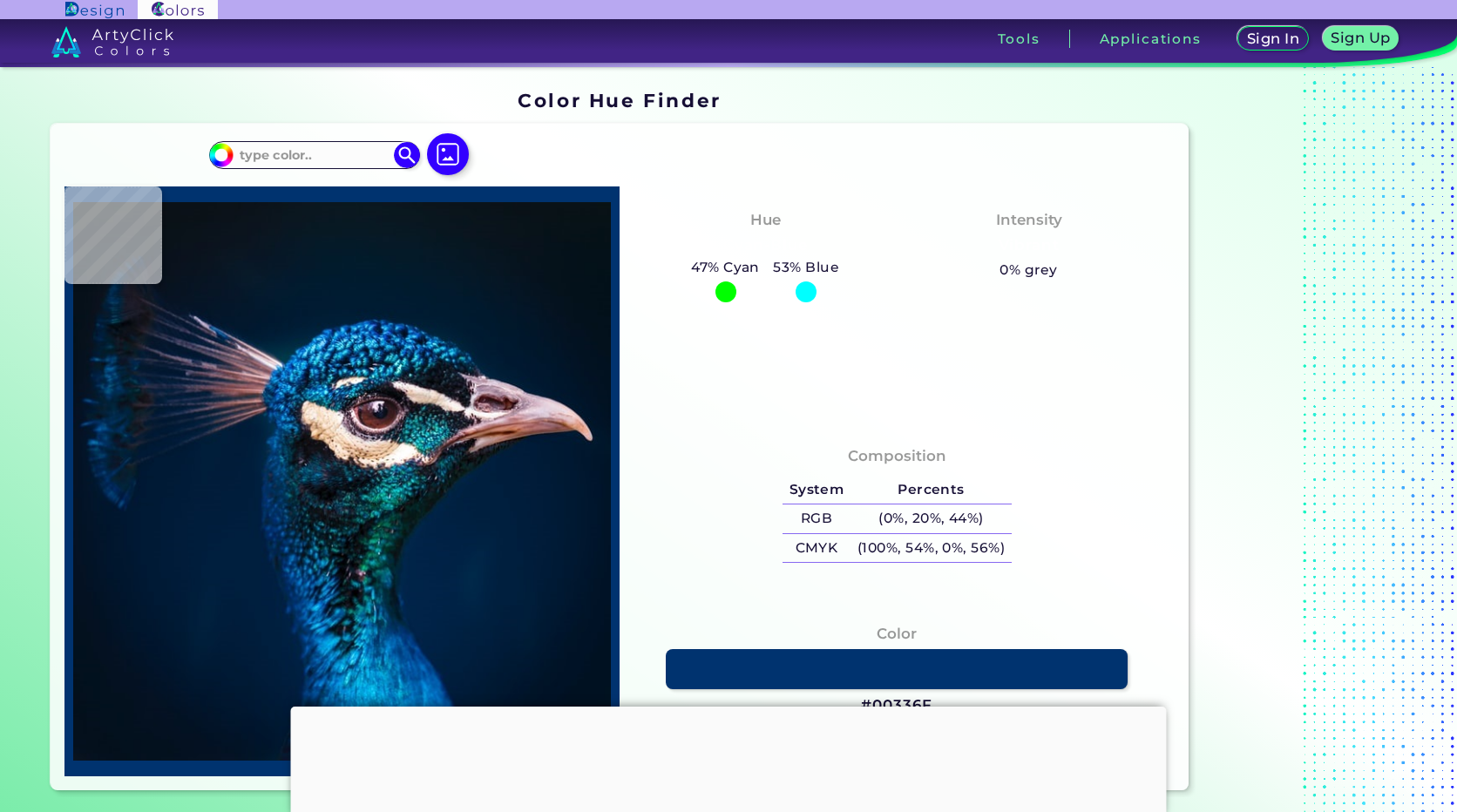  I want to click on h5: 0% grey, so click(1028, 270).